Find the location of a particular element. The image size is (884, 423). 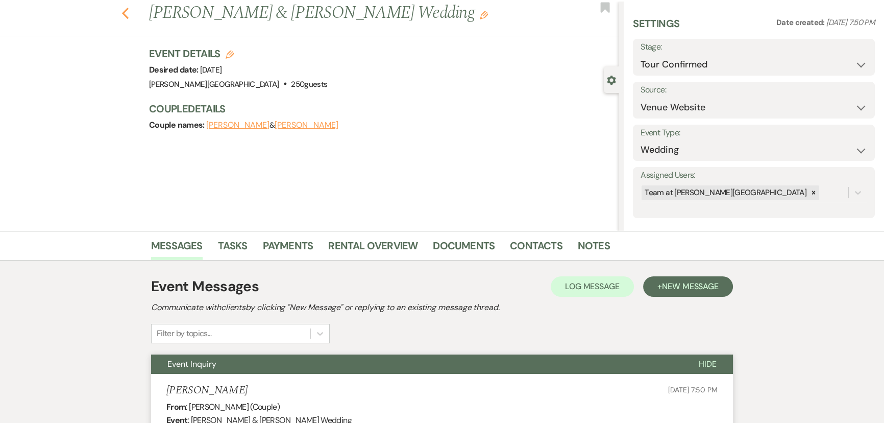

a: Tasks is located at coordinates (233, 249).